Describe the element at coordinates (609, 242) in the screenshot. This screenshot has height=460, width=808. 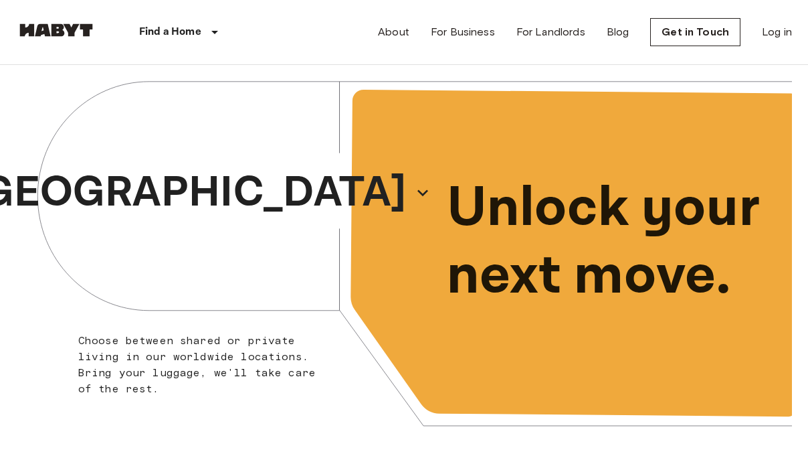
I see `p: Unlock your next move.` at that location.